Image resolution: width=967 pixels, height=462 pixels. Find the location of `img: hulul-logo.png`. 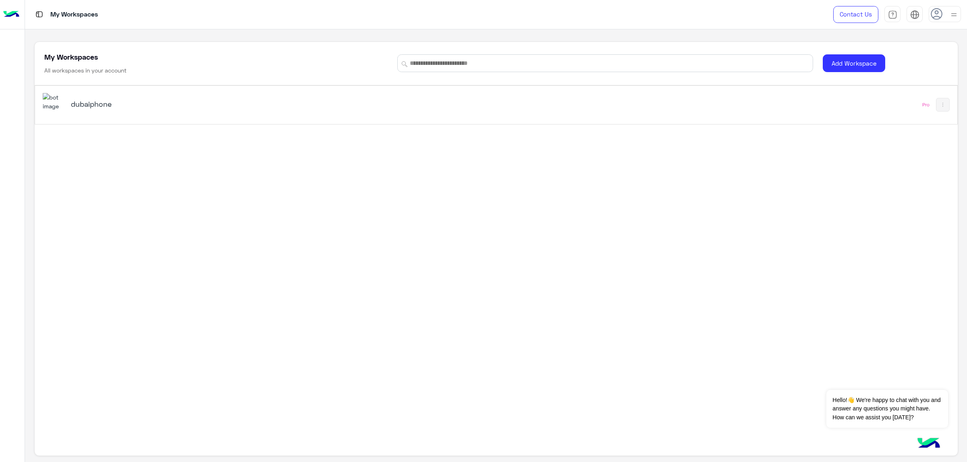

img: hulul-logo.png is located at coordinates (928, 444).